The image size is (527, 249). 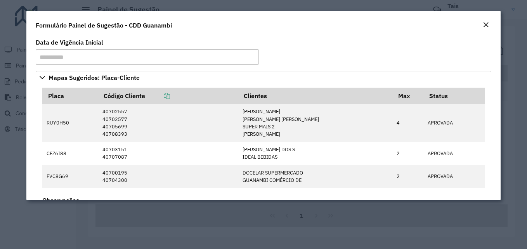 I want to click on td: RUY0H50, so click(x=70, y=123).